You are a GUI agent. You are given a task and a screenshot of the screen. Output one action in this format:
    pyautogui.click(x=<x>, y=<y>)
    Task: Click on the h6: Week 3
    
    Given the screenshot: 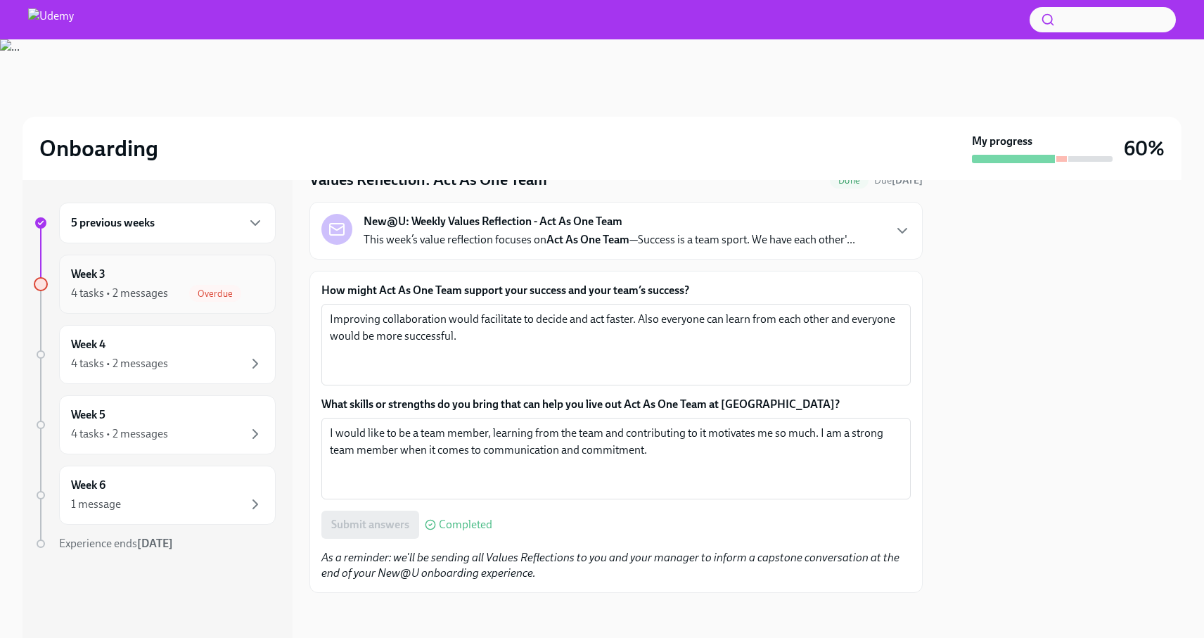 What is the action you would take?
    pyautogui.click(x=88, y=274)
    